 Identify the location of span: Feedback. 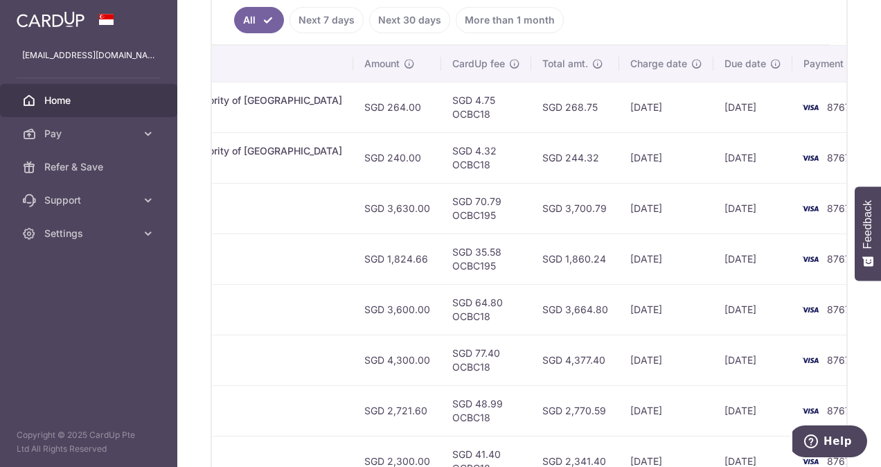
(868, 224).